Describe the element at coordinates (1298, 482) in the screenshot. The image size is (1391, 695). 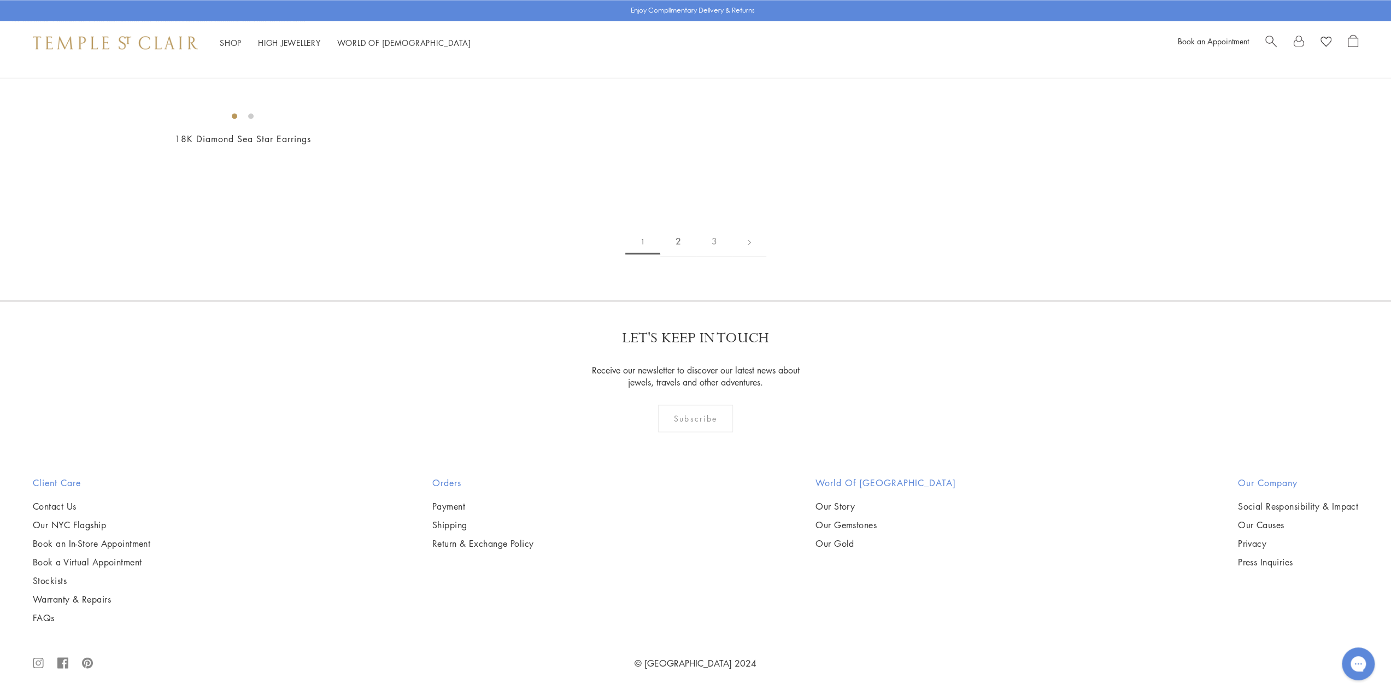
I see `h2: Our Company` at that location.